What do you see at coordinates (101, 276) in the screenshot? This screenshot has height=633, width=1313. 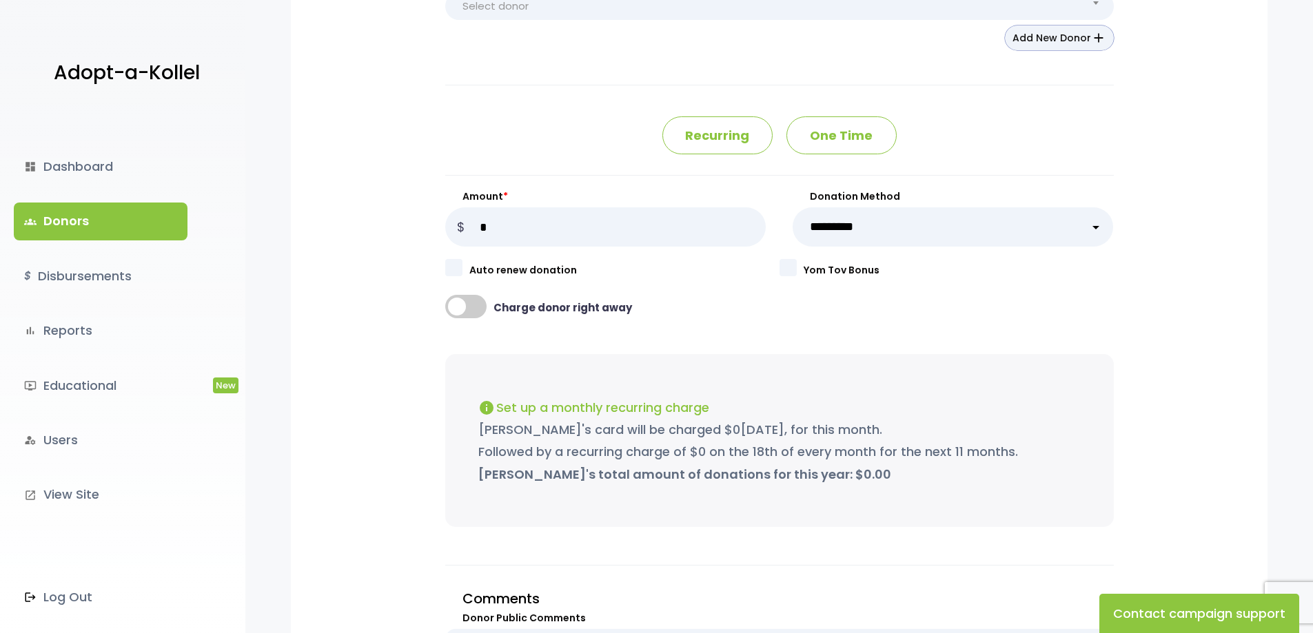 I see `a: $Disbursements` at bounding box center [101, 276].